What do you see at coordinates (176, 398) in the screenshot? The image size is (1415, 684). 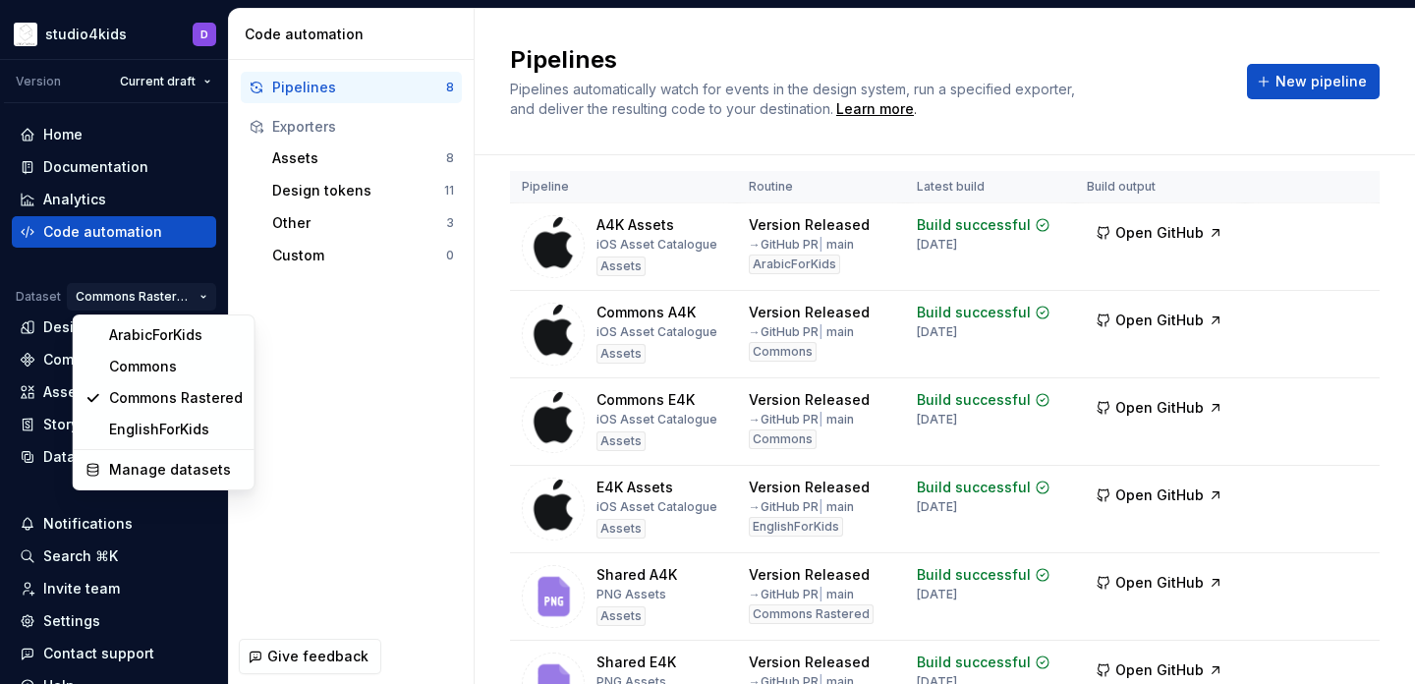 I see `div: Commons Rastered` at bounding box center [176, 398].